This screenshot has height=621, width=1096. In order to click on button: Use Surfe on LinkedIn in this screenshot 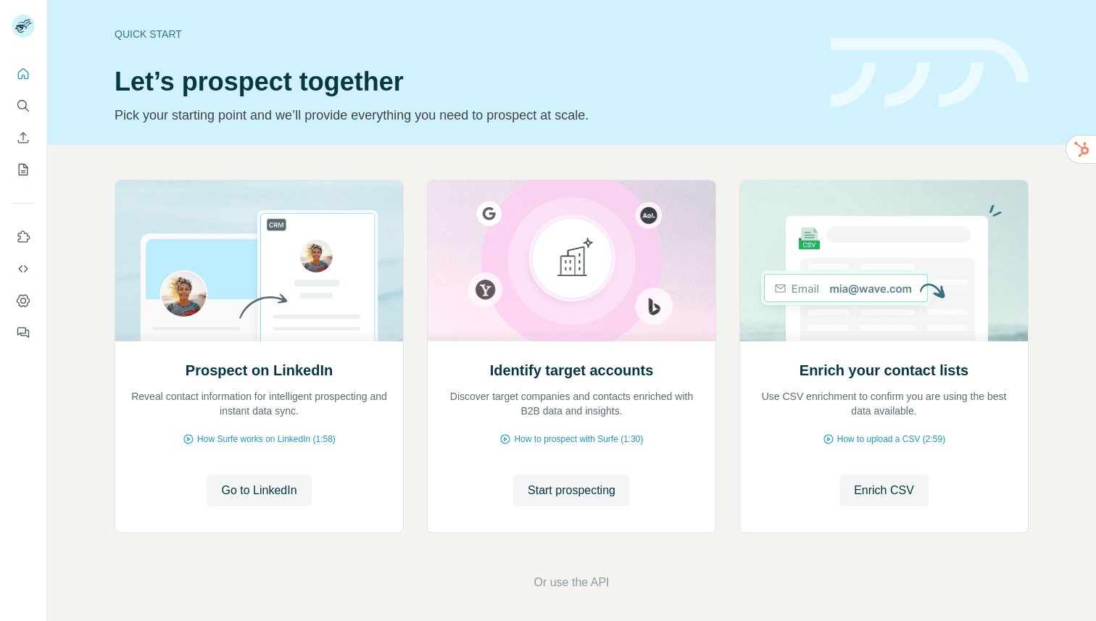, I will do `click(23, 237)`.